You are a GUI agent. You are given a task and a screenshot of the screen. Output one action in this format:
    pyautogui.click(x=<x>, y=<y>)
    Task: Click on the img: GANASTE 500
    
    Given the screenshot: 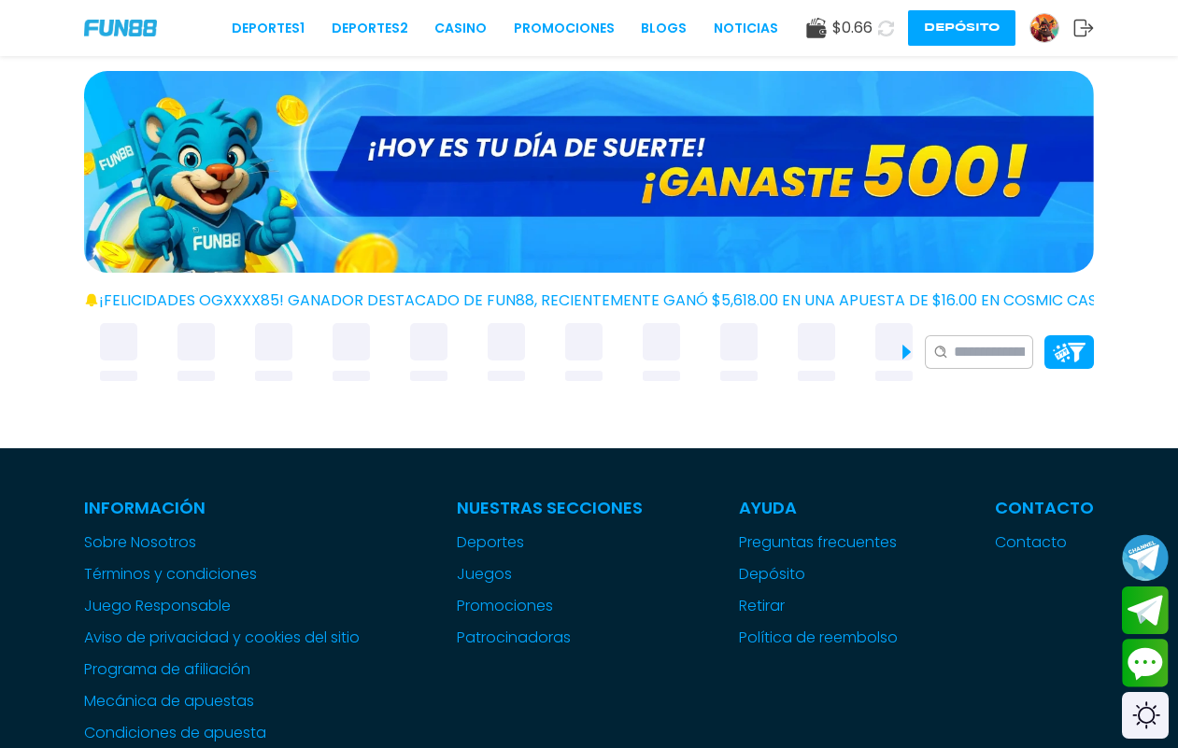 What is the action you would take?
    pyautogui.click(x=589, y=172)
    